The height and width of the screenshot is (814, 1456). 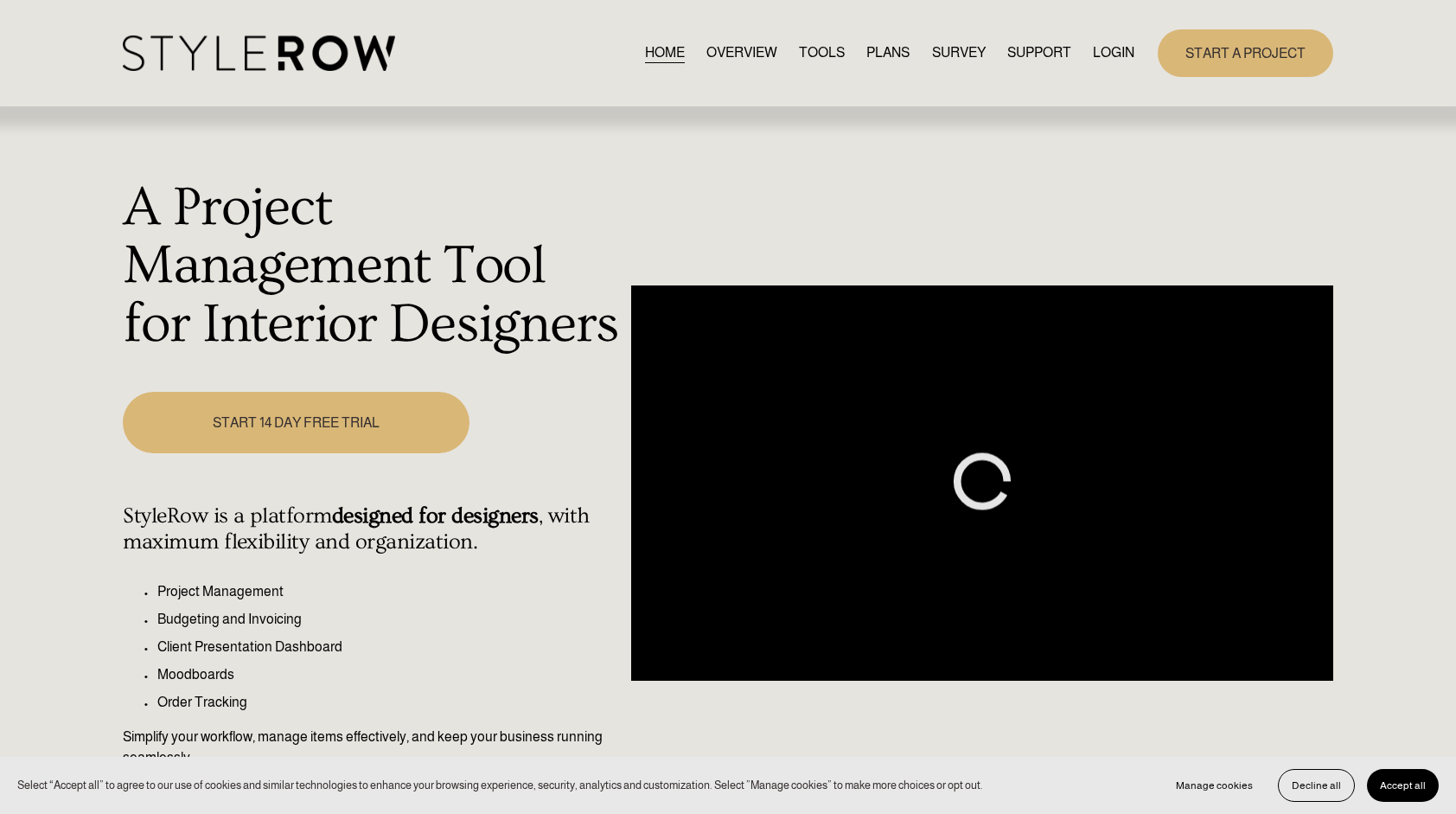 What do you see at coordinates (372, 530) in the screenshot?
I see `h4: StyleRow is a platform , with maximum flexibility and organization.` at bounding box center [372, 530].